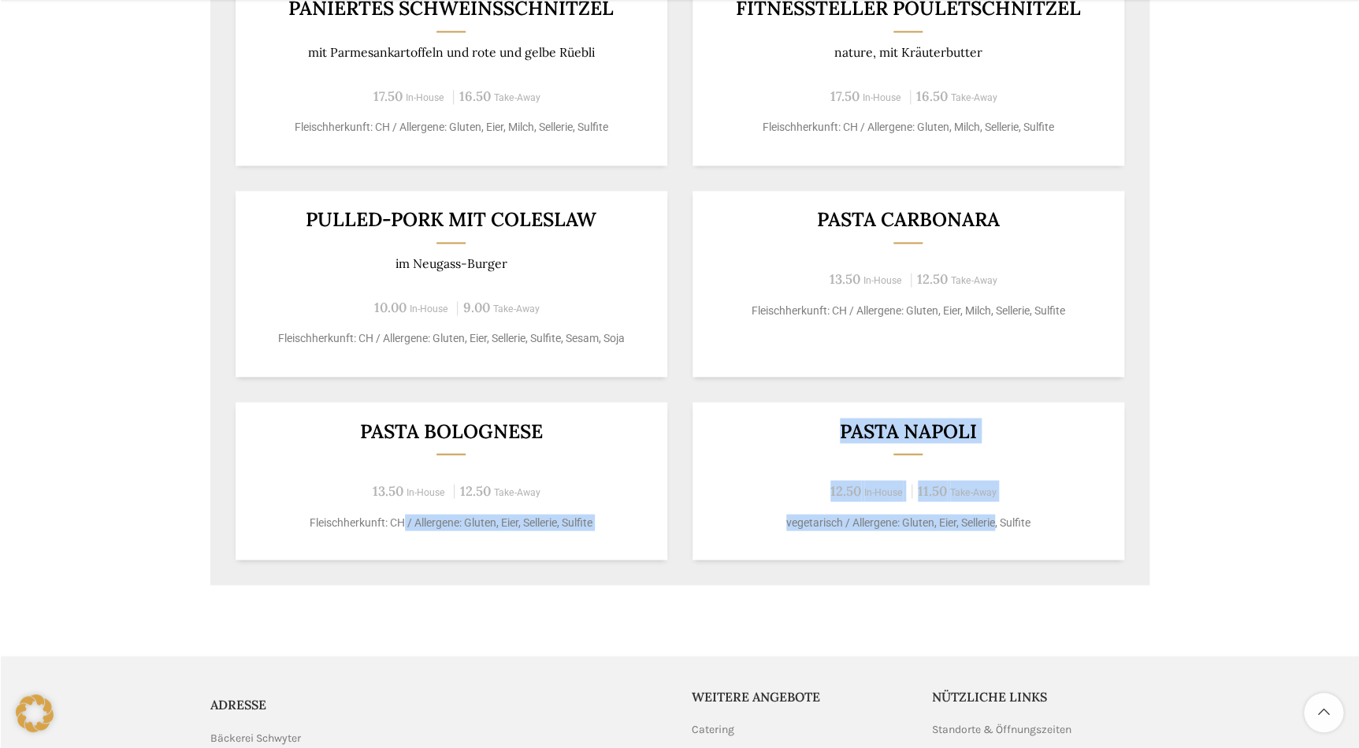 The width and height of the screenshot is (1359, 748). What do you see at coordinates (451, 430) in the screenshot?
I see `h3: Pasta Bolognese` at bounding box center [451, 430].